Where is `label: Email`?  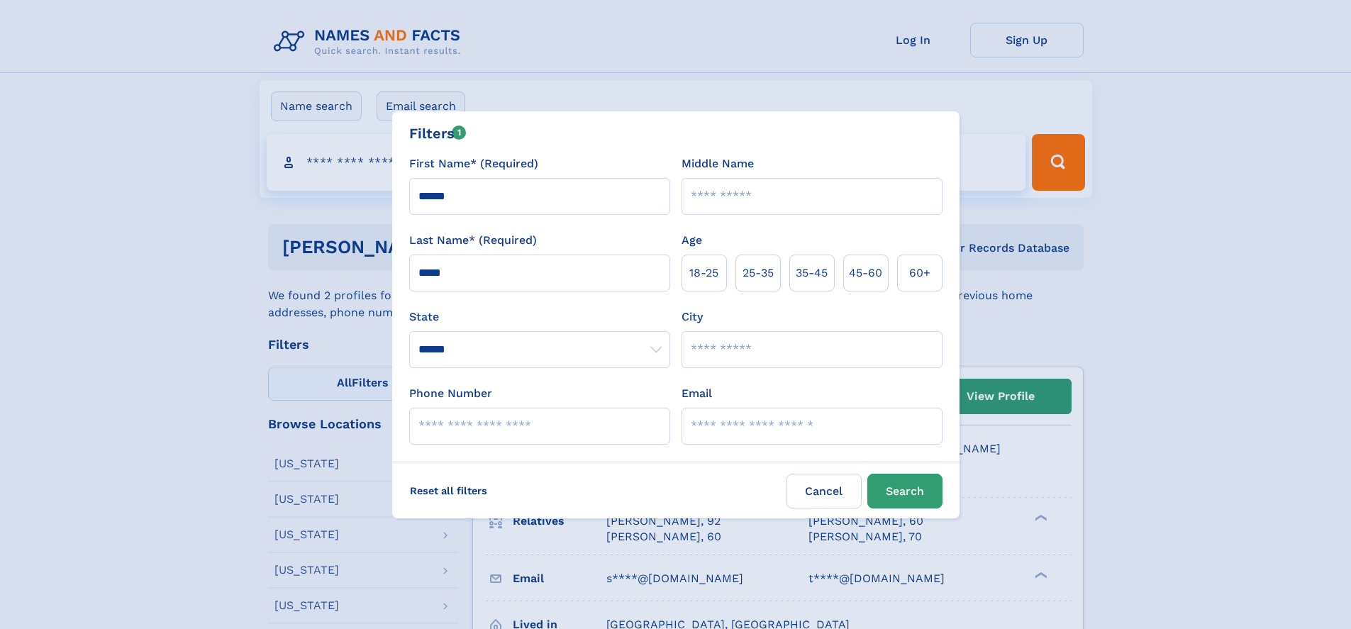 label: Email is located at coordinates (696, 394).